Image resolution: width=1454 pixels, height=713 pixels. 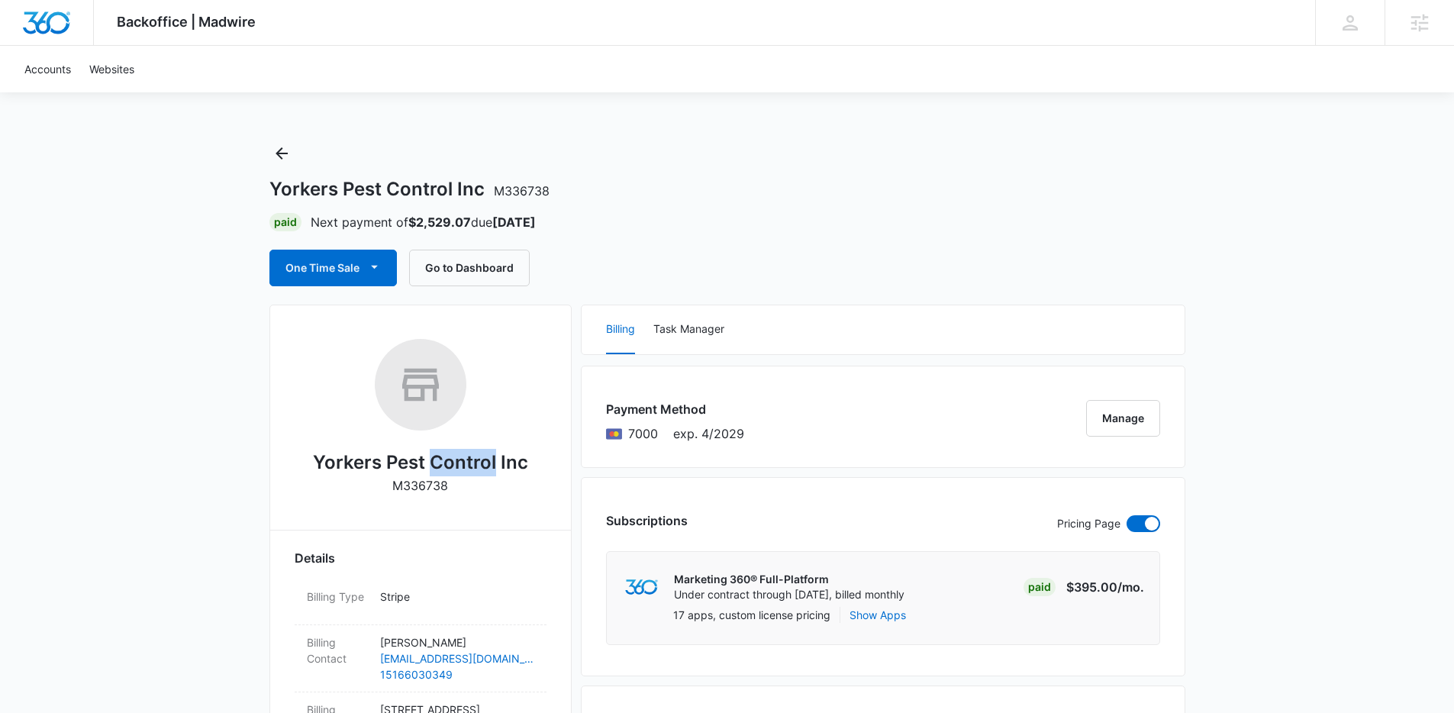 What do you see at coordinates (337, 650) in the screenshot?
I see `dt: Billing Contact` at bounding box center [337, 650].